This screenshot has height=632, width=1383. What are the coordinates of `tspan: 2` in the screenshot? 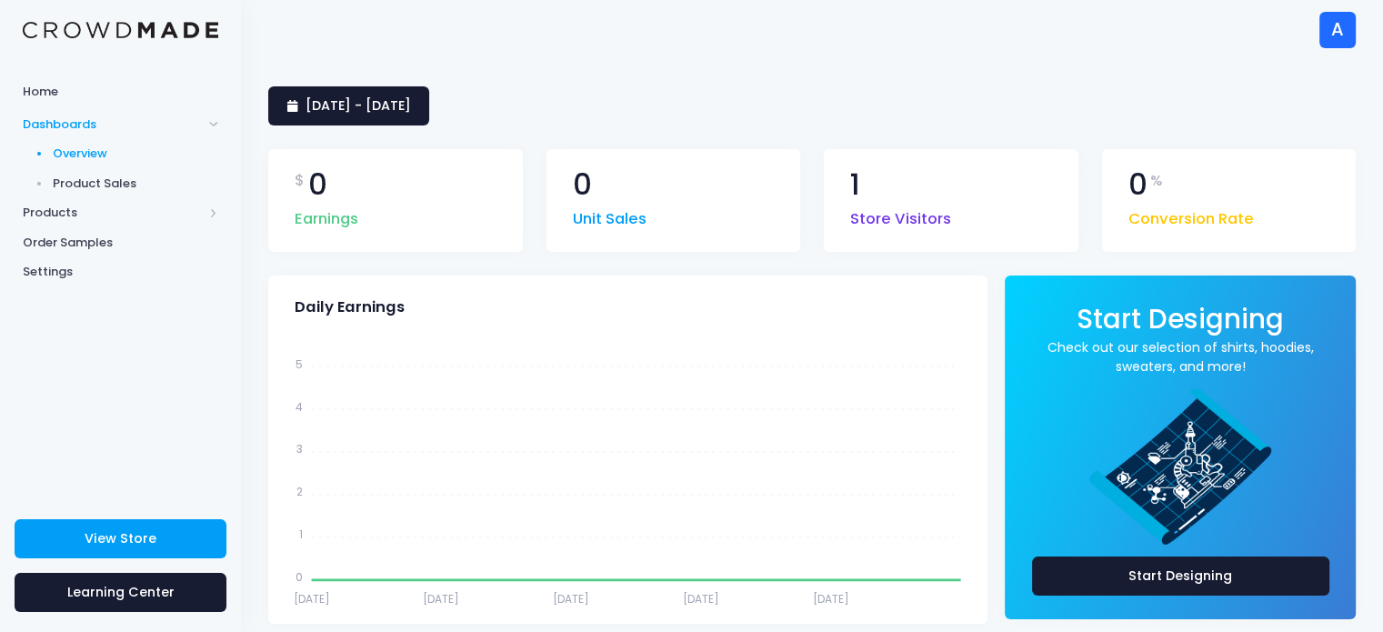 It's located at (299, 491).